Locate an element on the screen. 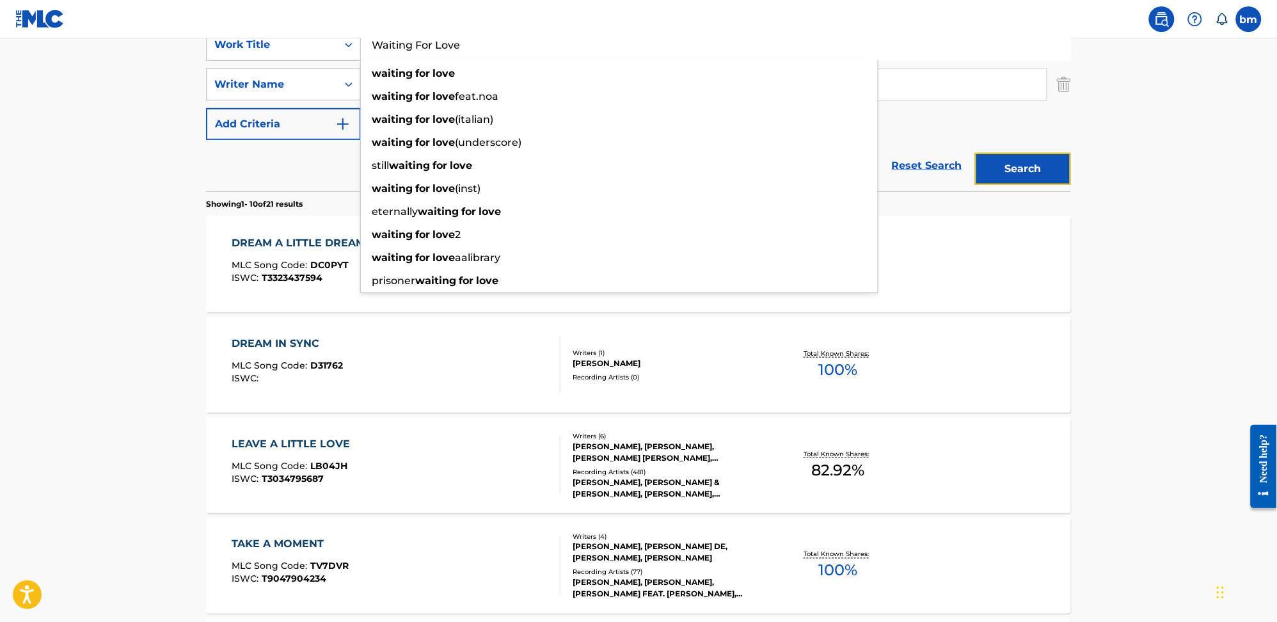  div: Open Resource Center is located at coordinates (22, 51).